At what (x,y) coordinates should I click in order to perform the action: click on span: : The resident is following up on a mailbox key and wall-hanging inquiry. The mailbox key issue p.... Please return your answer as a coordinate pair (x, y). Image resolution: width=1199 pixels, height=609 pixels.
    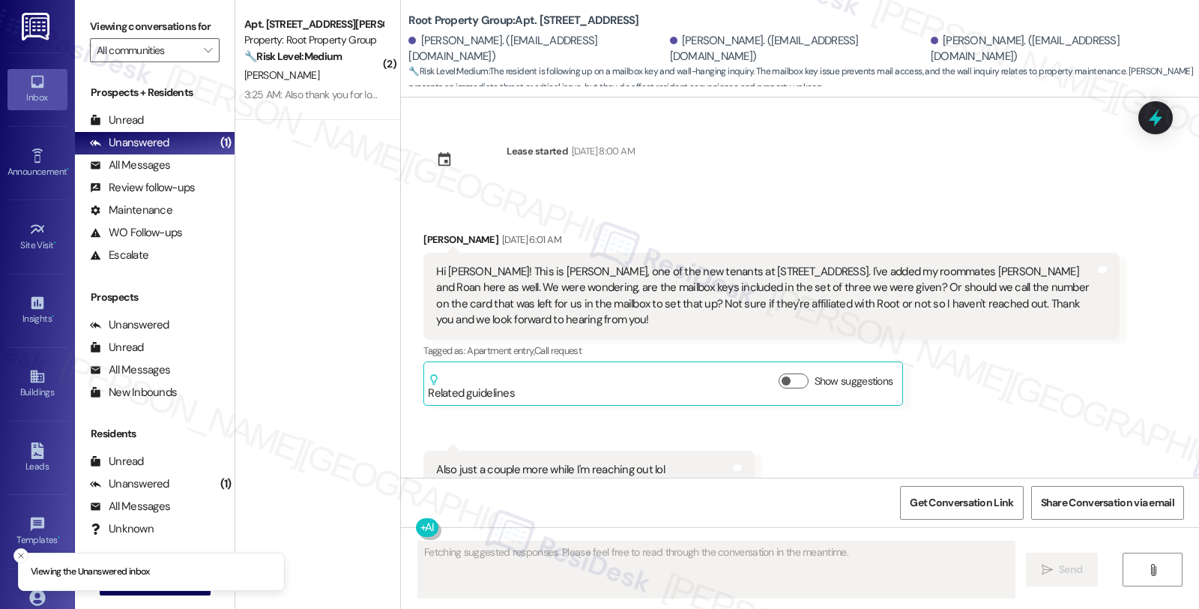
    Looking at the image, I should click on (804, 79).